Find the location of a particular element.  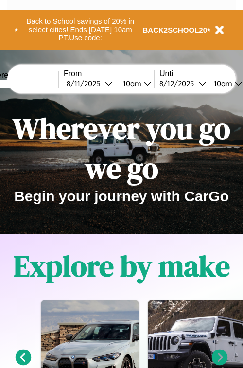

button: 10am is located at coordinates (135, 83).